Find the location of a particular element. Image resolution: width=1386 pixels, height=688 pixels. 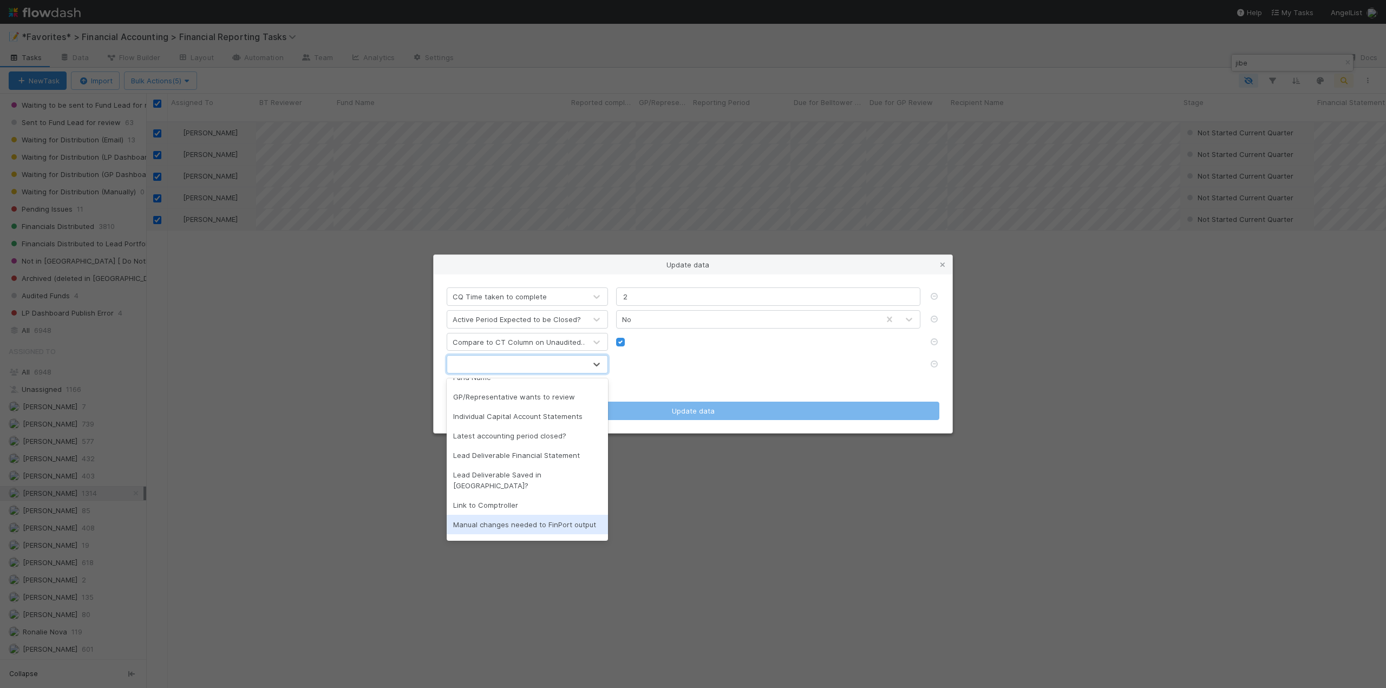

div: Link to Comptroller is located at coordinates (527, 505).